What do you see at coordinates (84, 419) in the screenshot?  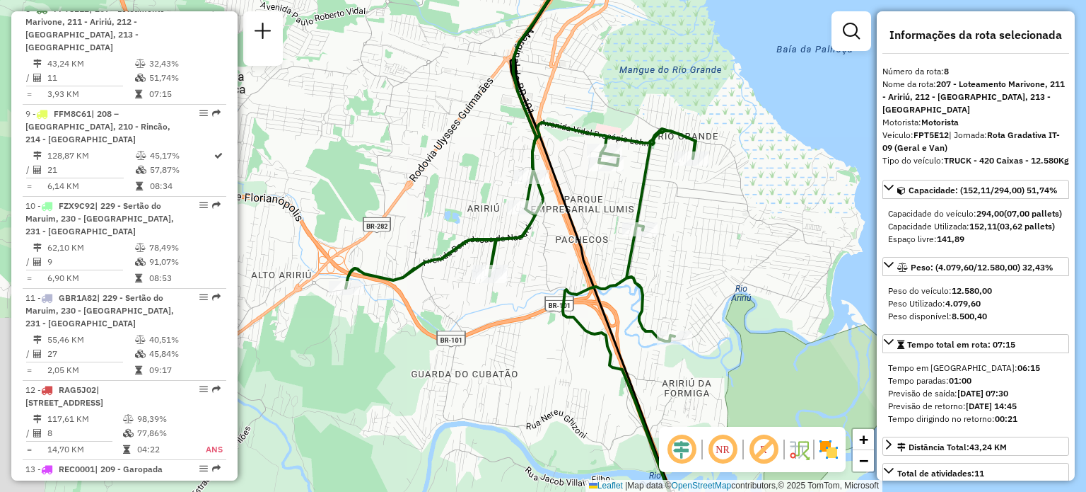 I see `td: 117,61 KM` at bounding box center [84, 419].